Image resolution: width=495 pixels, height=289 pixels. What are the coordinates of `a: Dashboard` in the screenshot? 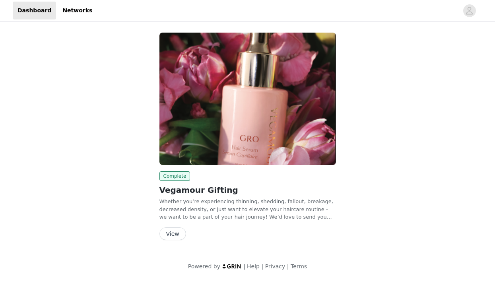 It's located at (34, 10).